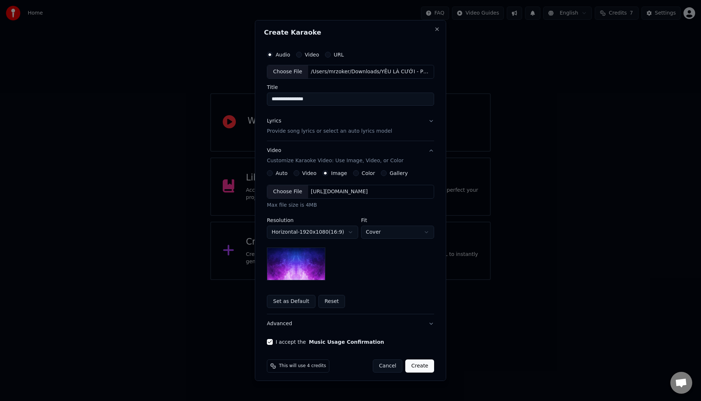 This screenshot has width=701, height=401. Describe the element at coordinates (283, 55) in the screenshot. I see `label: Audio` at that location.